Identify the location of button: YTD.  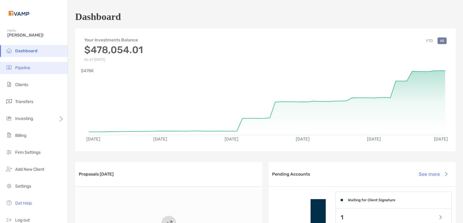
(429, 41).